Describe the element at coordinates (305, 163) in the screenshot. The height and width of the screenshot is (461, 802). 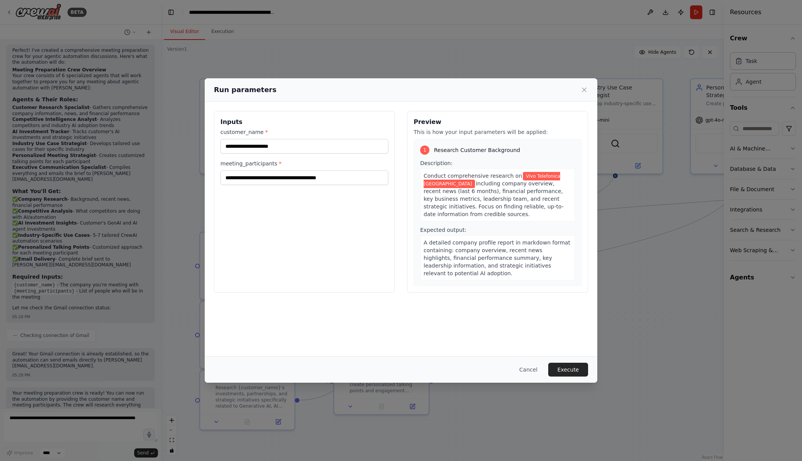
I see `label: meeting_participants` at that location.